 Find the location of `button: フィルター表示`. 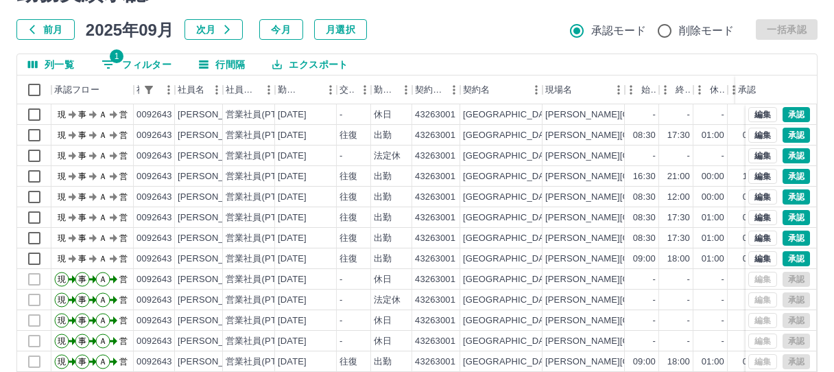

button: フィルター表示 is located at coordinates (136, 64).